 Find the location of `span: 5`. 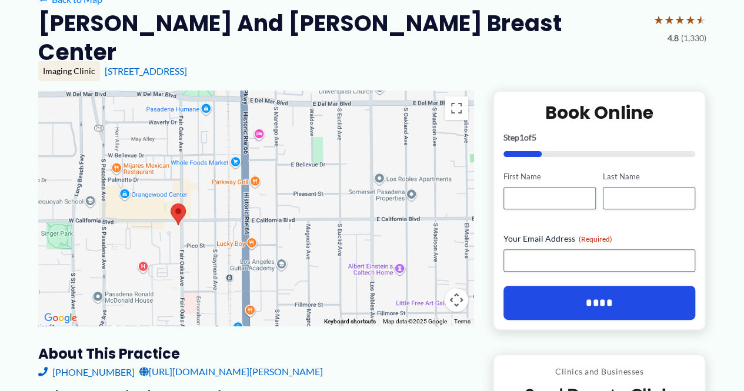

span: 5 is located at coordinates (534, 137).